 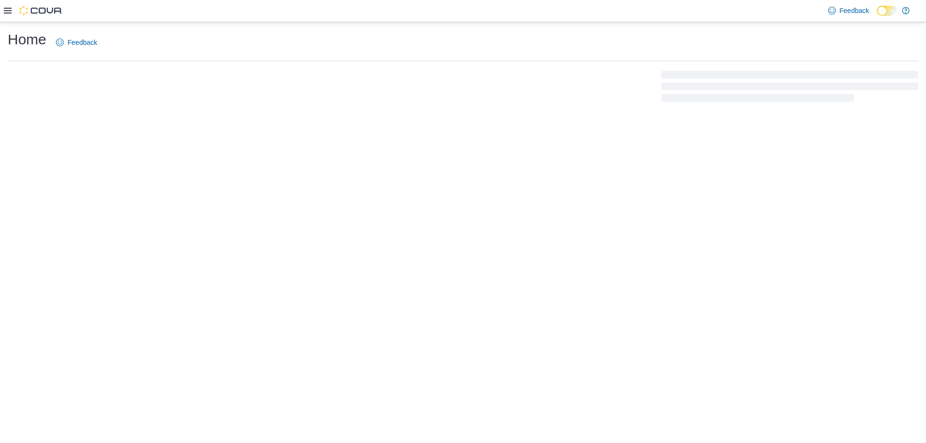 What do you see at coordinates (41, 11) in the screenshot?
I see `img: Cova` at bounding box center [41, 11].